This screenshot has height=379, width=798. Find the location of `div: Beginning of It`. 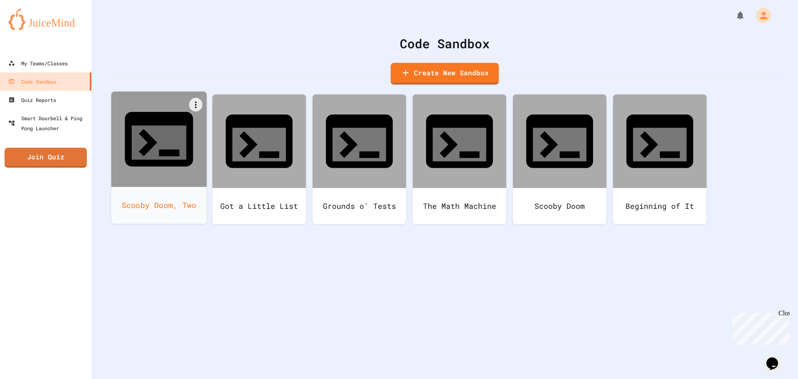

div: Beginning of It is located at coordinates (660, 206).